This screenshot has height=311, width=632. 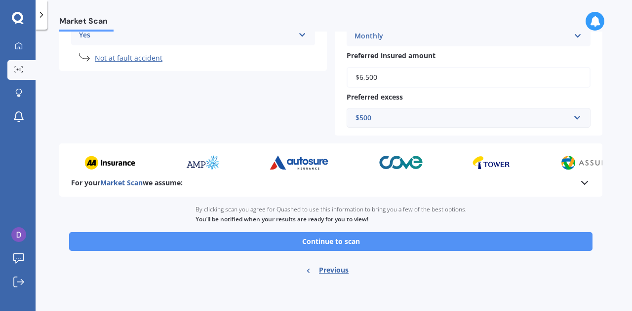 What do you see at coordinates (108, 163) in the screenshot?
I see `img: aa_sm.webp` at bounding box center [108, 163].